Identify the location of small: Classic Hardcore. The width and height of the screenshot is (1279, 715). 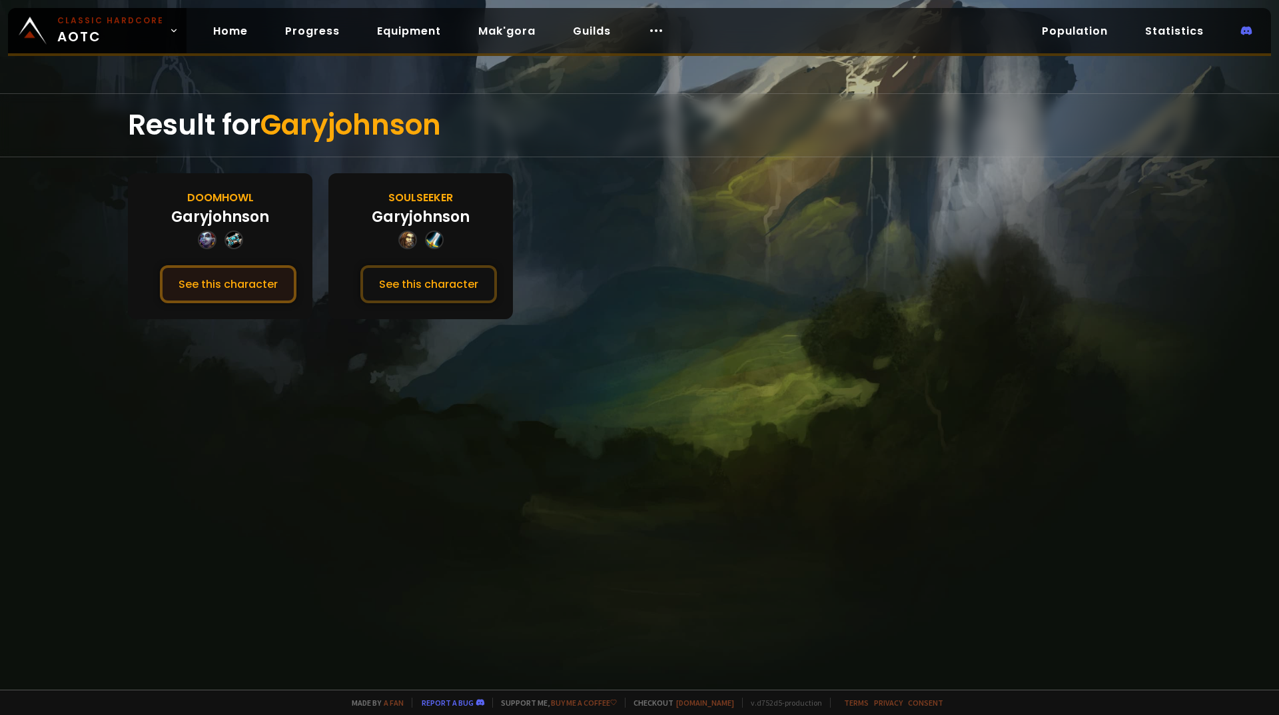
(111, 21).